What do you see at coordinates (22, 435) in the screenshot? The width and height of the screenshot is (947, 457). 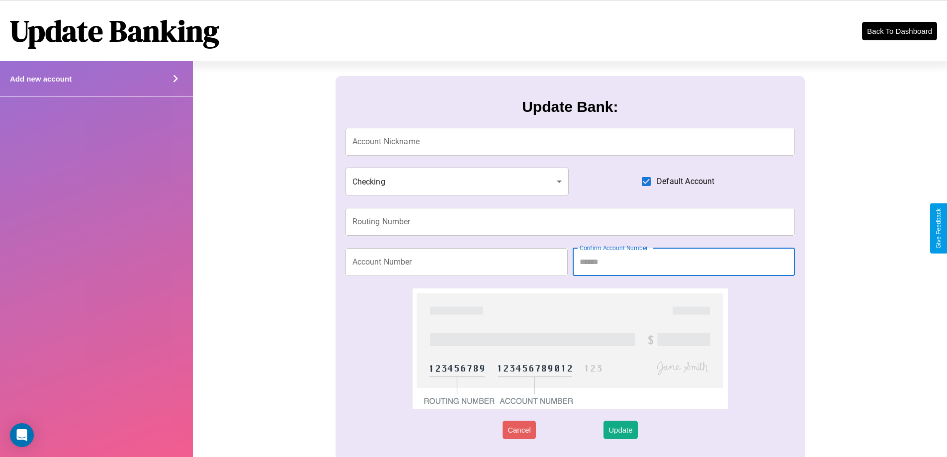 I see `div: Open Intercom Messenger` at bounding box center [22, 435].